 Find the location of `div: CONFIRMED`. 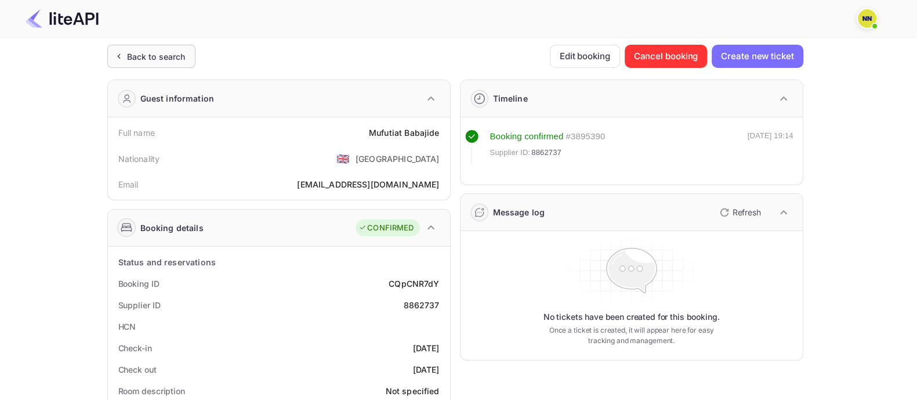

div: CONFIRMED is located at coordinates (386, 228).